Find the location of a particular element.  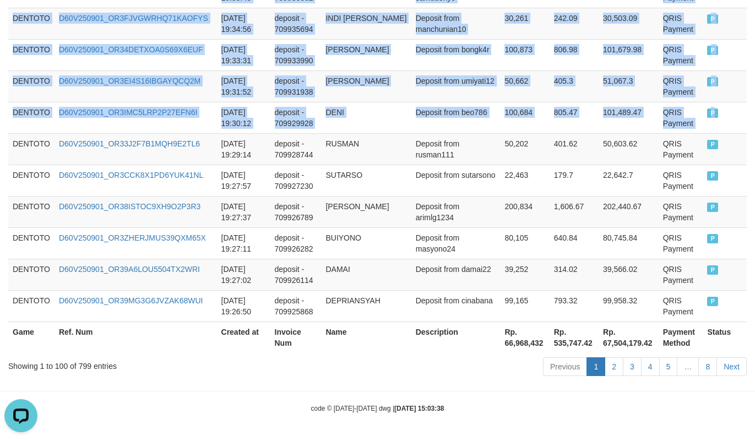

td: 99,958.32 is located at coordinates (629, 306).